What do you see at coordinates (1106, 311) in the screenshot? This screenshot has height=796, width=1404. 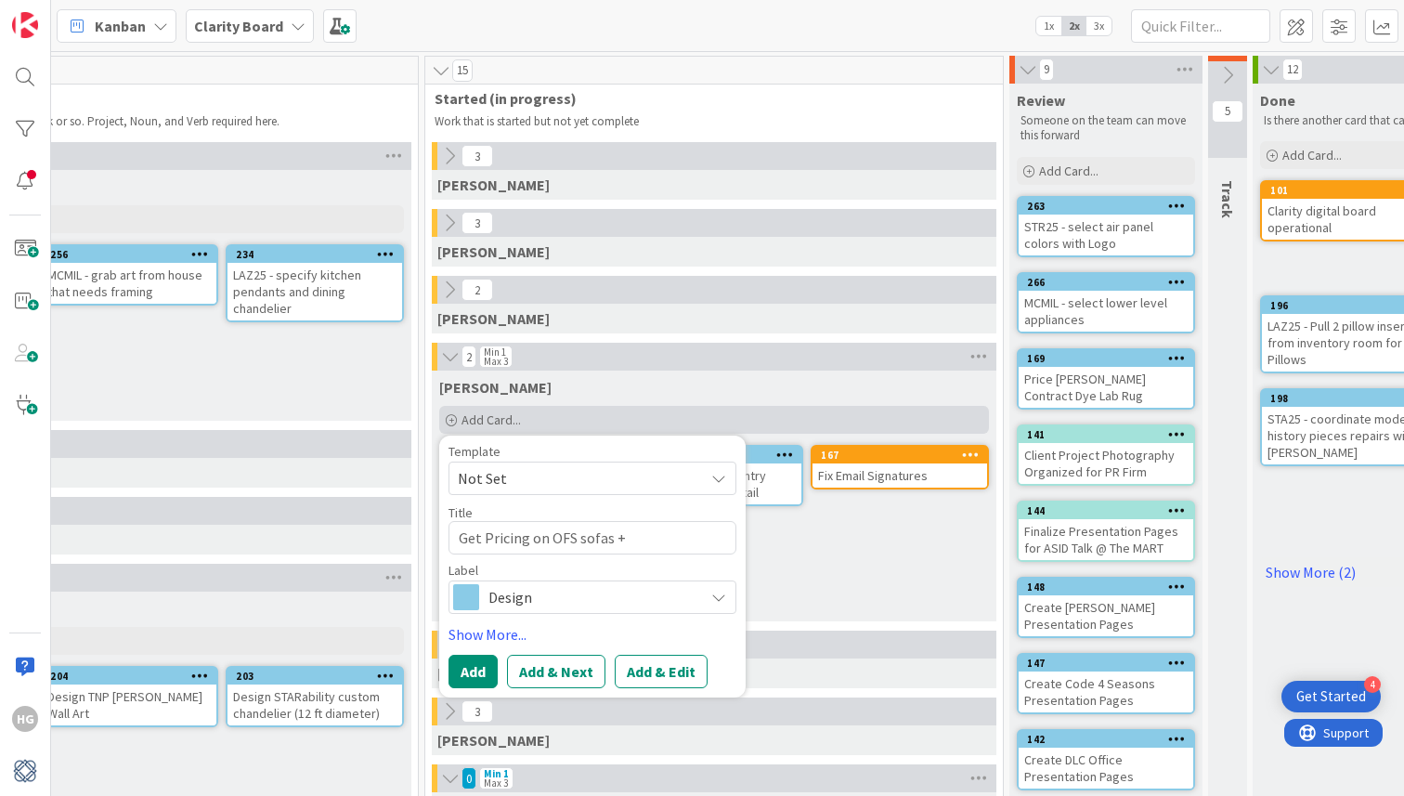 I see `div: MCMIL - select lower level appliances` at bounding box center [1106, 311].